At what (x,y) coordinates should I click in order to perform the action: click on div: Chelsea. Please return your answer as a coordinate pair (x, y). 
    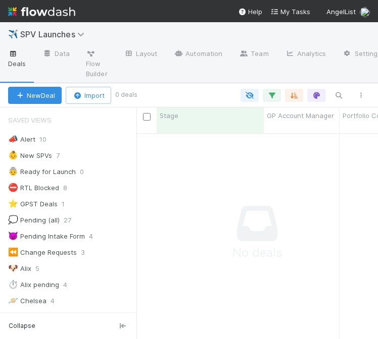
    Looking at the image, I should click on (27, 301).